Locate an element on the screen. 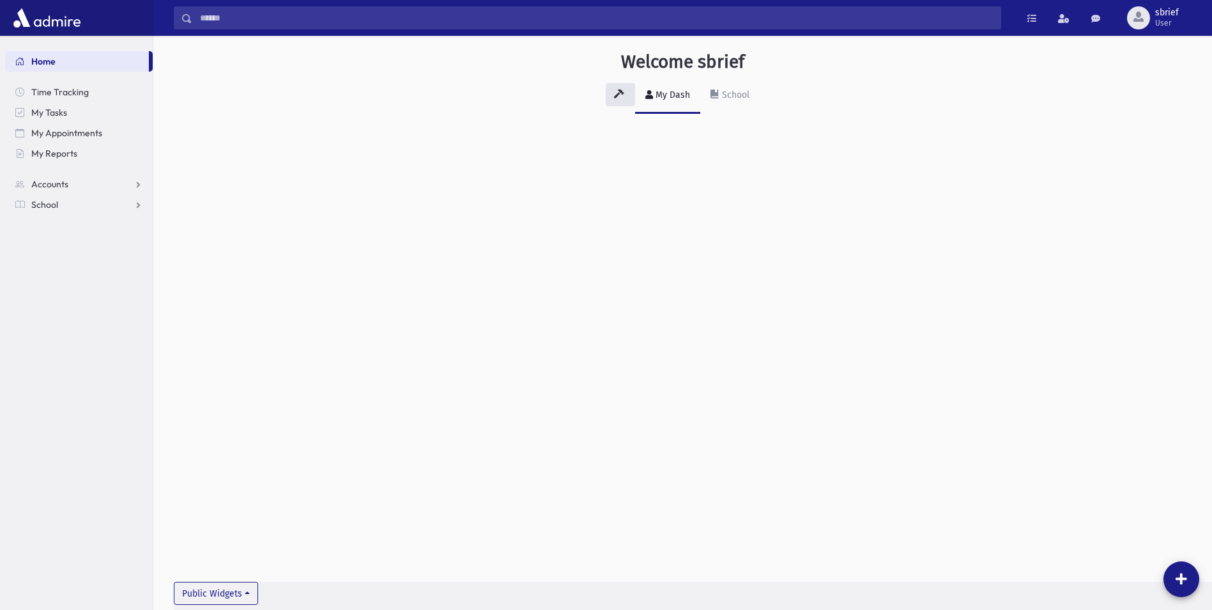 The height and width of the screenshot is (610, 1212). span: My Tasks is located at coordinates (49, 112).